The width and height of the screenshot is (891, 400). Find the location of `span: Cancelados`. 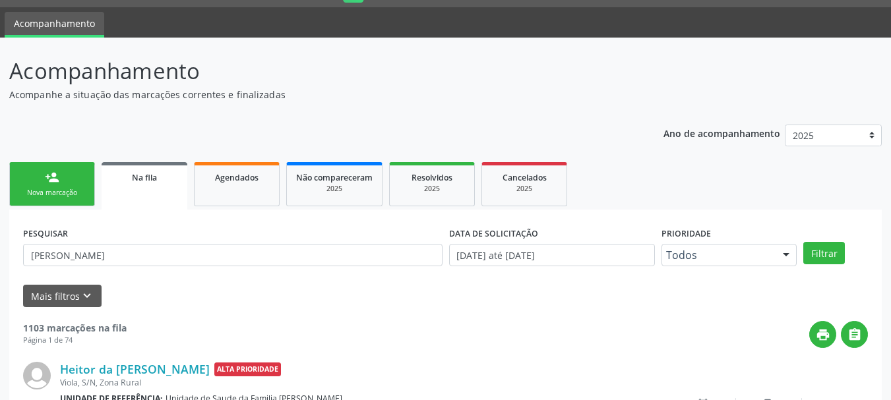

span: Cancelados is located at coordinates (524, 177).